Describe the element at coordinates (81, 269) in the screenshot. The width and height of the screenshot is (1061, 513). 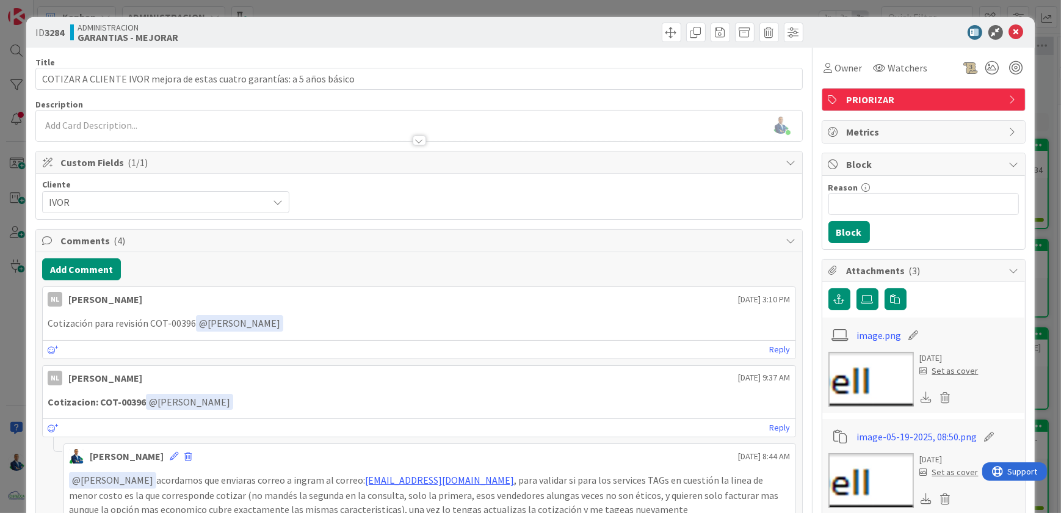
I see `button: Add Comment` at that location.